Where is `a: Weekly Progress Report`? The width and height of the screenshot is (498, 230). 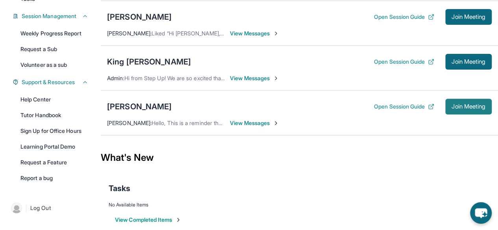 a: Weekly Progress Report is located at coordinates (54, 33).